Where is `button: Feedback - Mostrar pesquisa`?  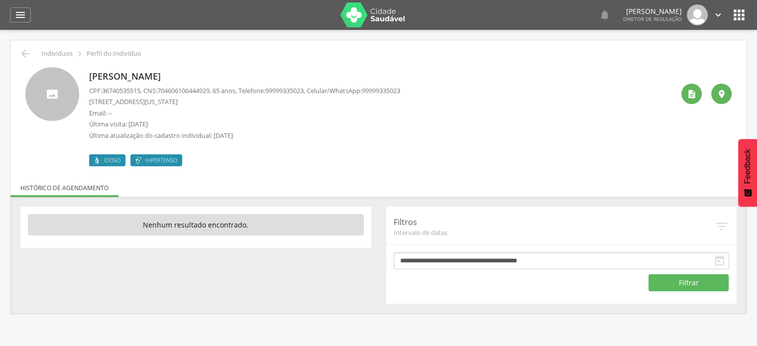
button: Feedback - Mostrar pesquisa is located at coordinates (747, 173).